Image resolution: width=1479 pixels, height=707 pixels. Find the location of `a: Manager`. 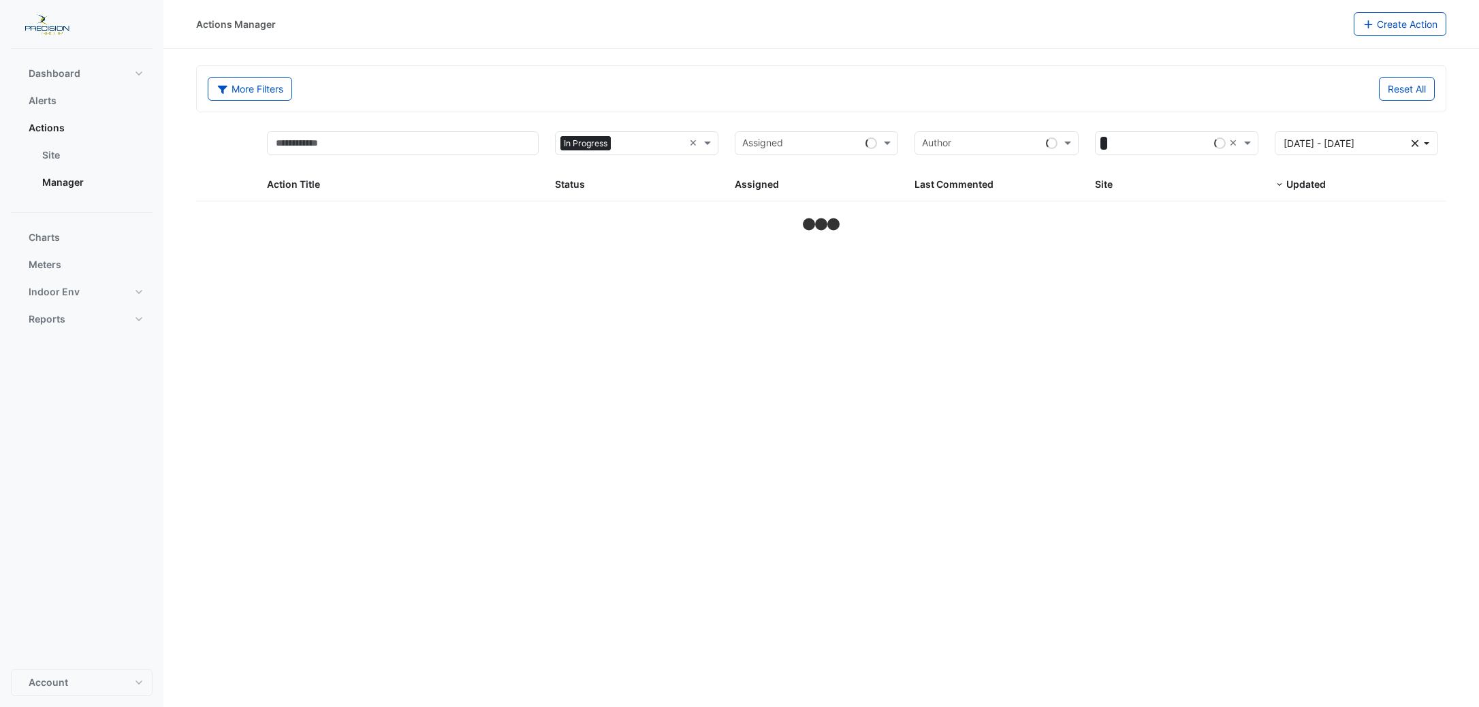

a: Manager is located at coordinates (92, 182).